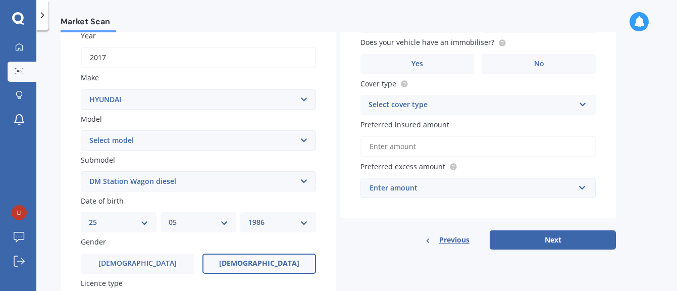  What do you see at coordinates (471, 105) in the screenshot?
I see `div: Select cover type` at bounding box center [471, 105].